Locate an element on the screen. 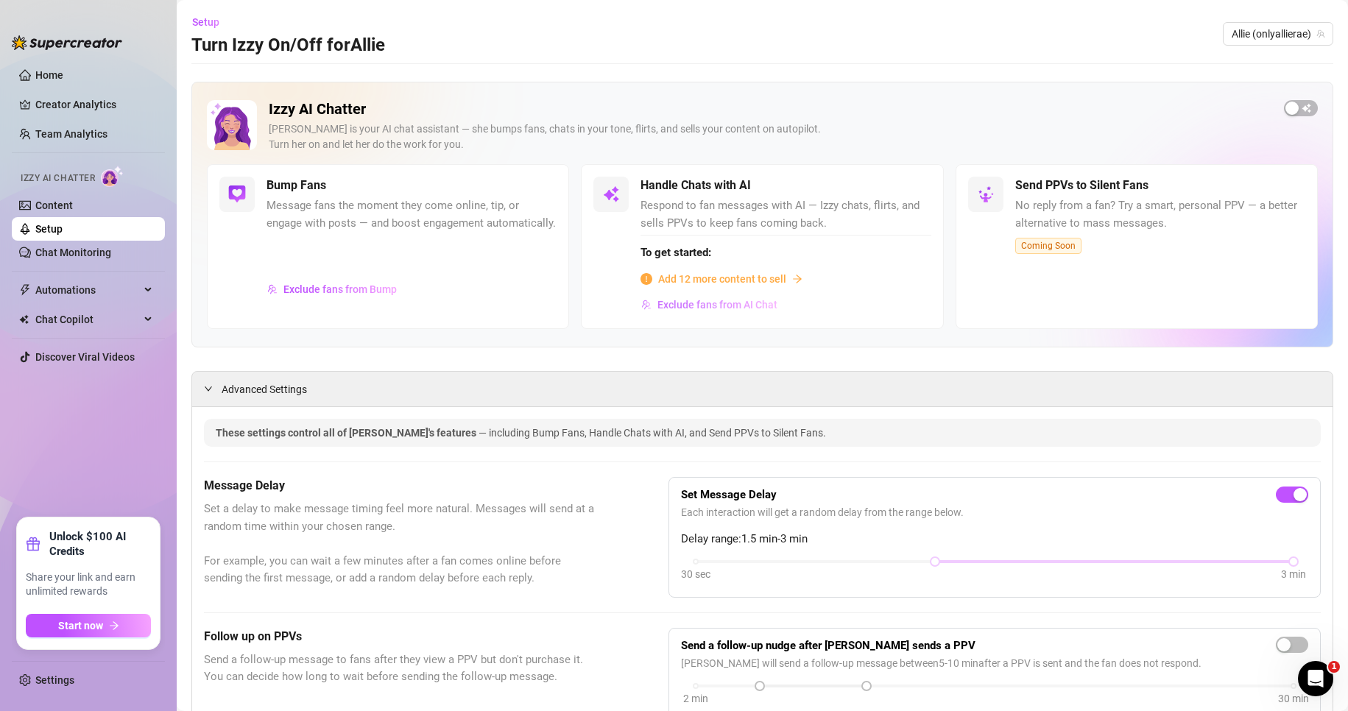  span: team is located at coordinates (1321, 34).